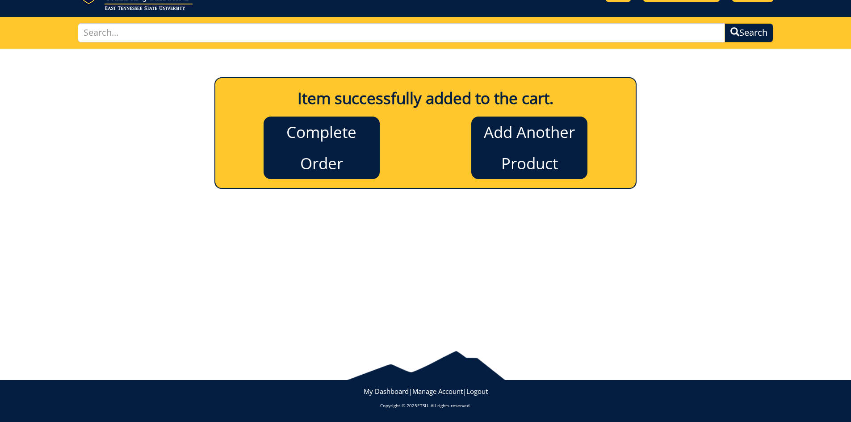 This screenshot has width=851, height=422. Describe the element at coordinates (437, 391) in the screenshot. I see `a: Manage Account` at that location.